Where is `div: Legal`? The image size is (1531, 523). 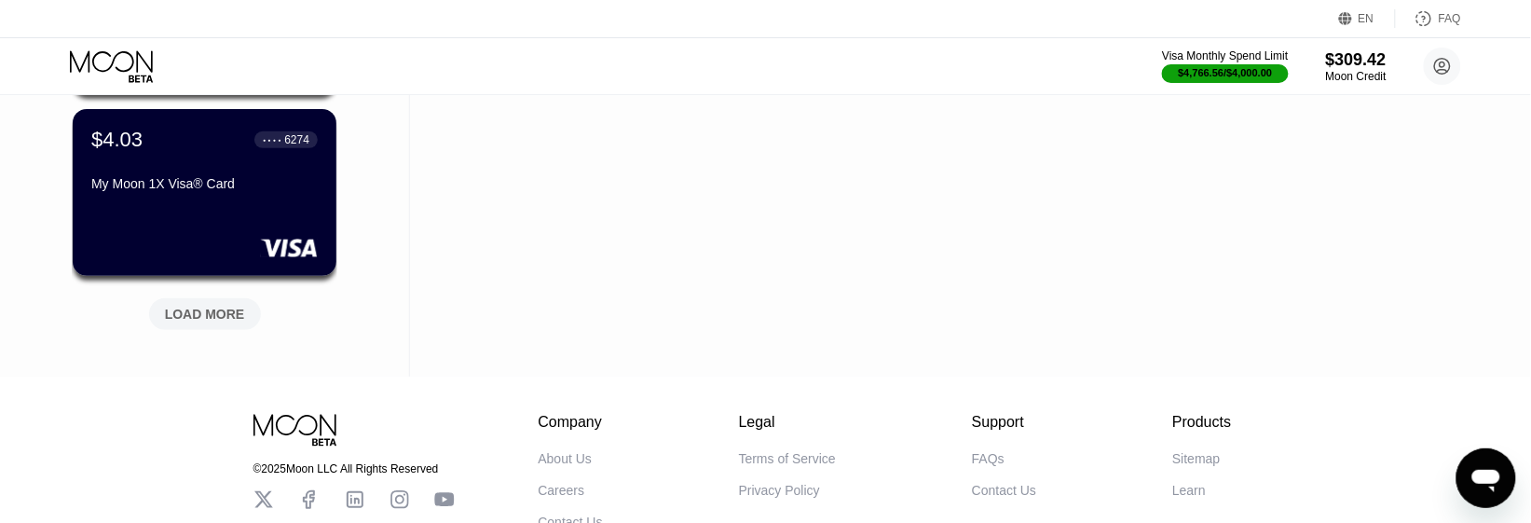 div: Legal is located at coordinates (788, 422).